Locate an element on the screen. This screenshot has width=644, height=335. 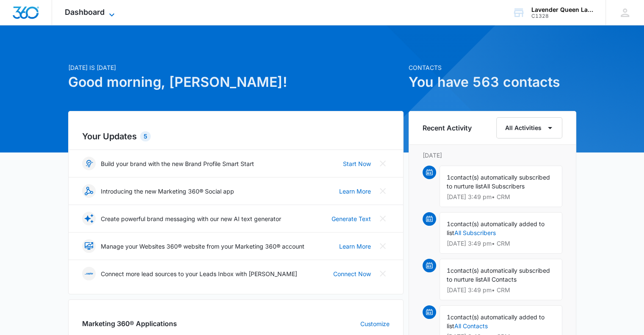
p: Build your brand with the new Brand Profile Smart Start is located at coordinates (178, 164).